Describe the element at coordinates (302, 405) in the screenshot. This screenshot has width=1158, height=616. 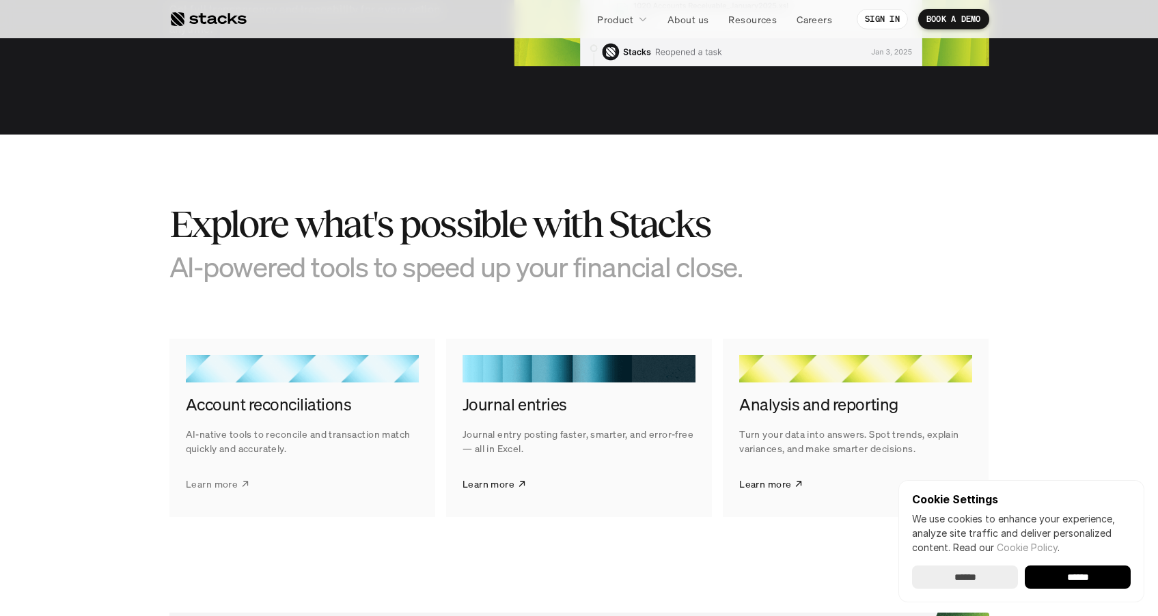
I see `h4: Account reconciliations` at that location.